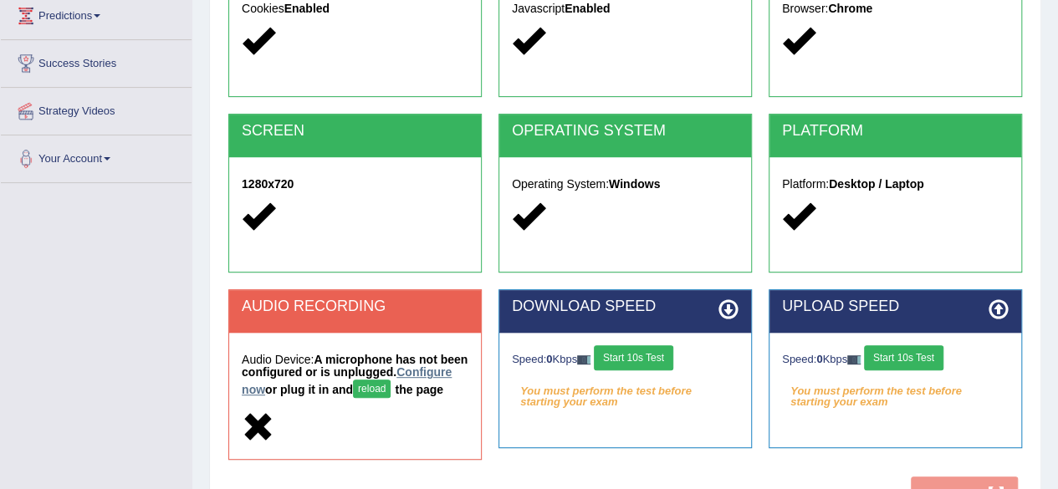 Image resolution: width=1058 pixels, height=489 pixels. I want to click on h2: DOWNLOAD SPEED, so click(625, 307).